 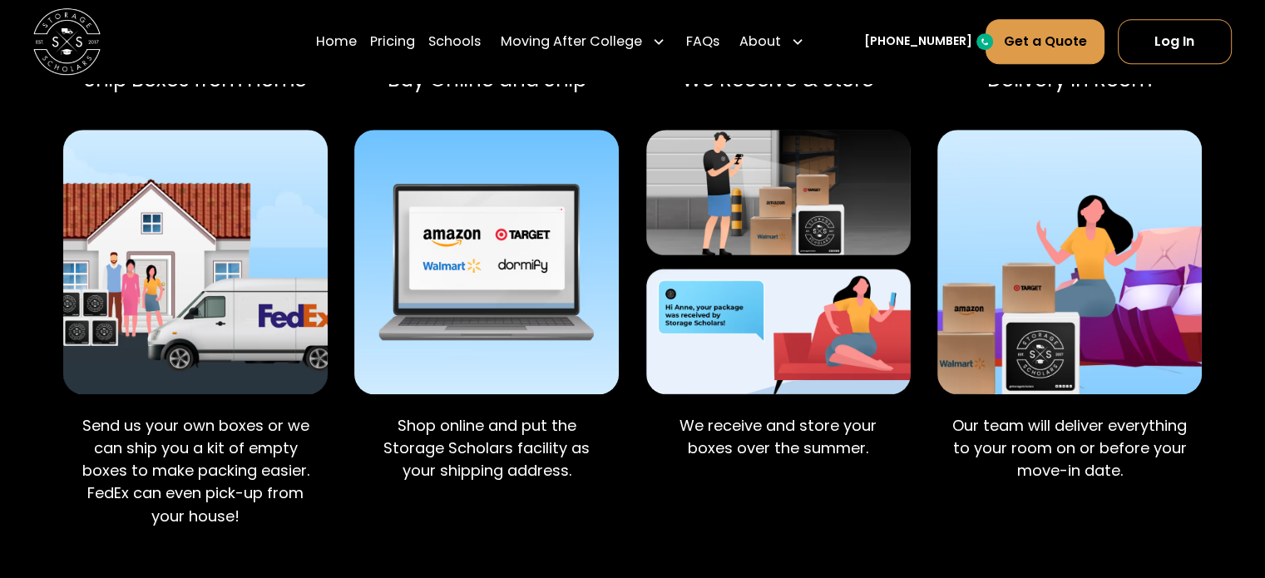 I want to click on a: Pricing, so click(x=393, y=42).